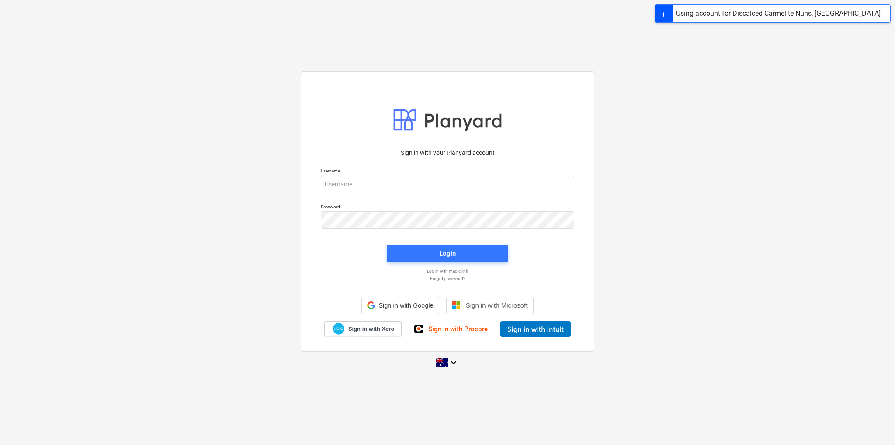 The height and width of the screenshot is (445, 895). Describe the element at coordinates (448, 271) in the screenshot. I see `p: Log in with magic link` at that location.